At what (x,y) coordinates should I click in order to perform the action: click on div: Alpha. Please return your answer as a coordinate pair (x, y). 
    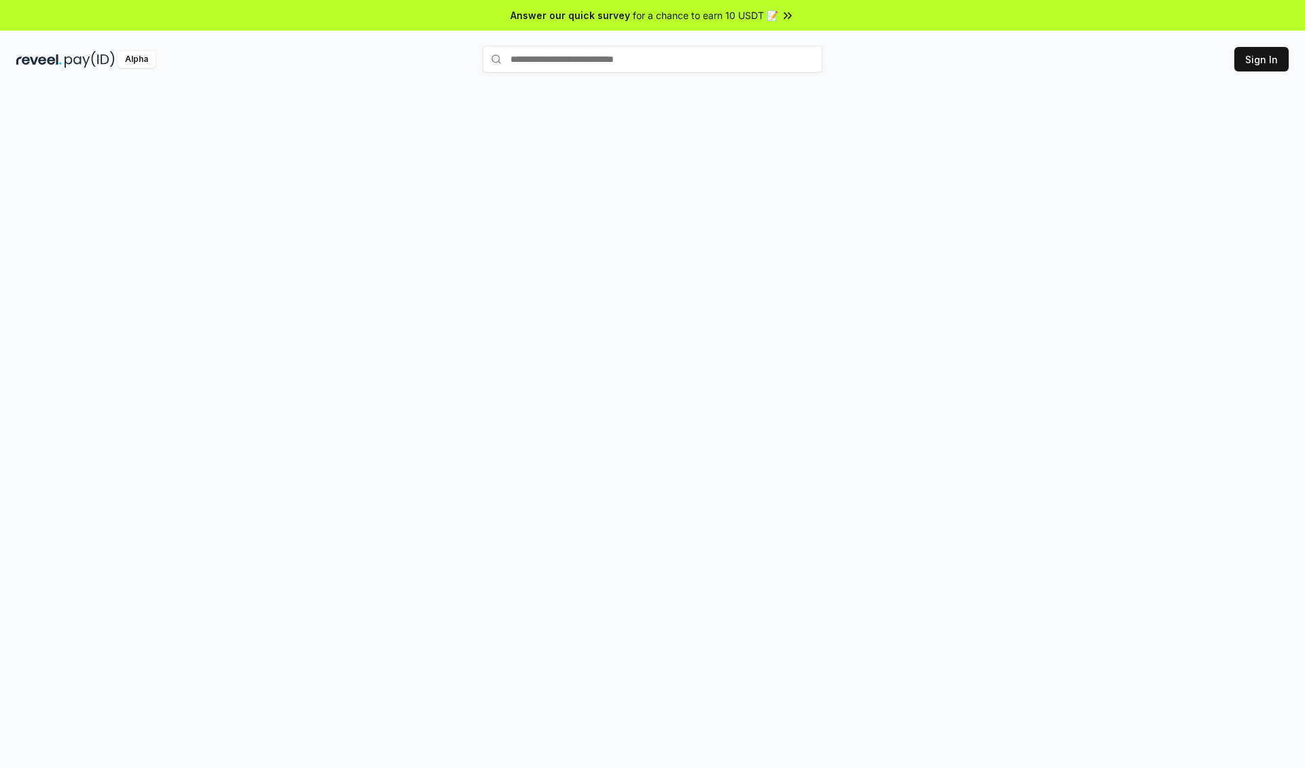
    Looking at the image, I should click on (137, 59).